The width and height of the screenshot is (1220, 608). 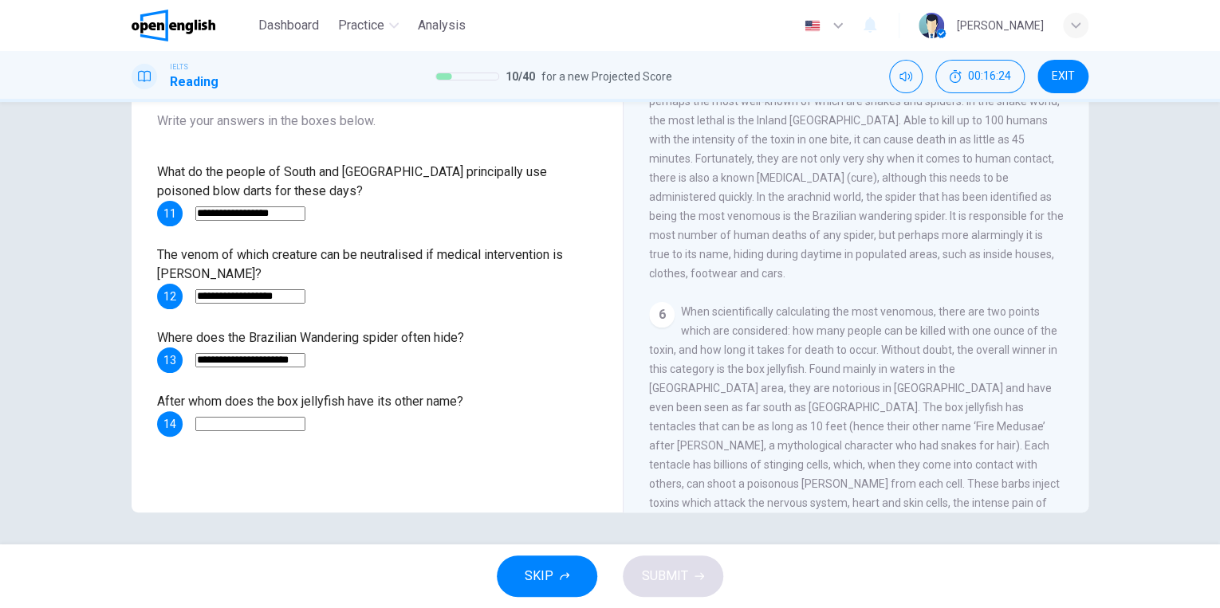 I want to click on span: After whom does the box jellyfish have its other name?, so click(x=310, y=401).